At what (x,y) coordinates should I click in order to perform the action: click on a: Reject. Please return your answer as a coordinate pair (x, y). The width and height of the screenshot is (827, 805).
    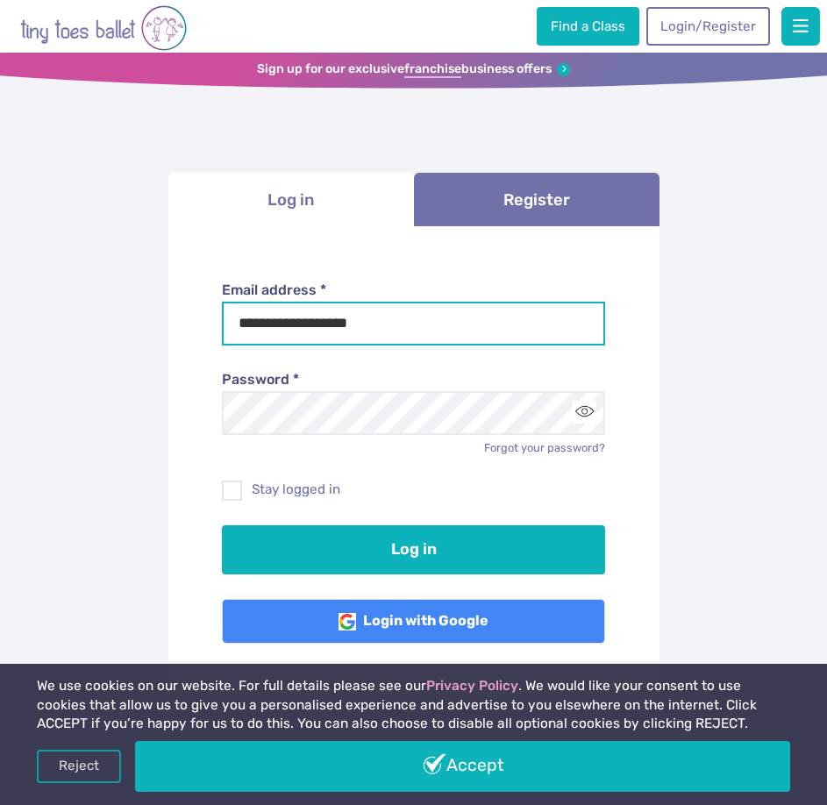
    Looking at the image, I should click on (79, 766).